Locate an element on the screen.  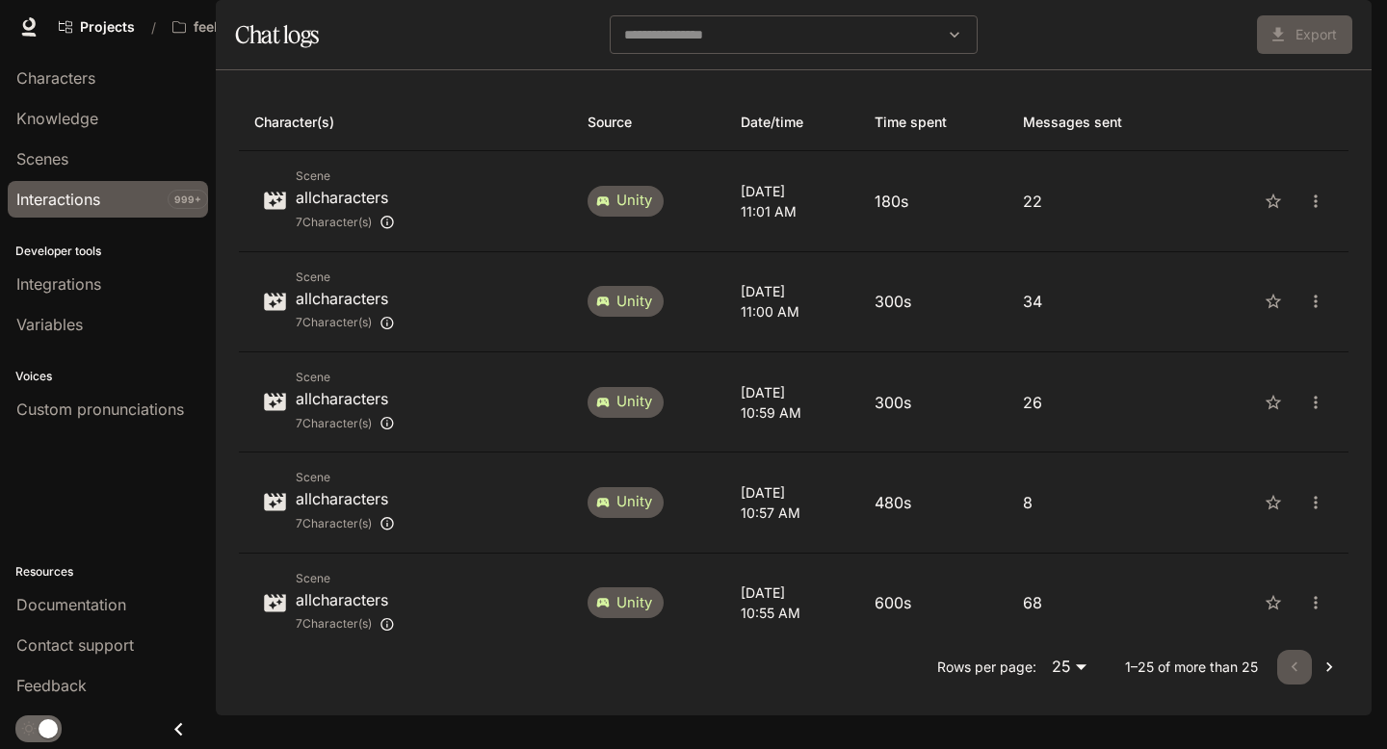
span: Projects is located at coordinates (107, 27).